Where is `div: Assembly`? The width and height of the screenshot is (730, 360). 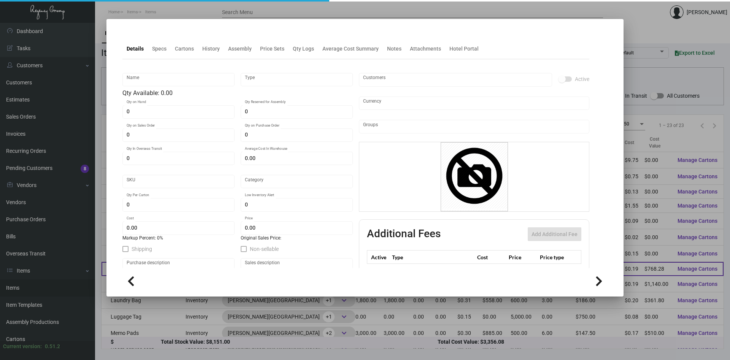
div: Assembly is located at coordinates (240, 49).